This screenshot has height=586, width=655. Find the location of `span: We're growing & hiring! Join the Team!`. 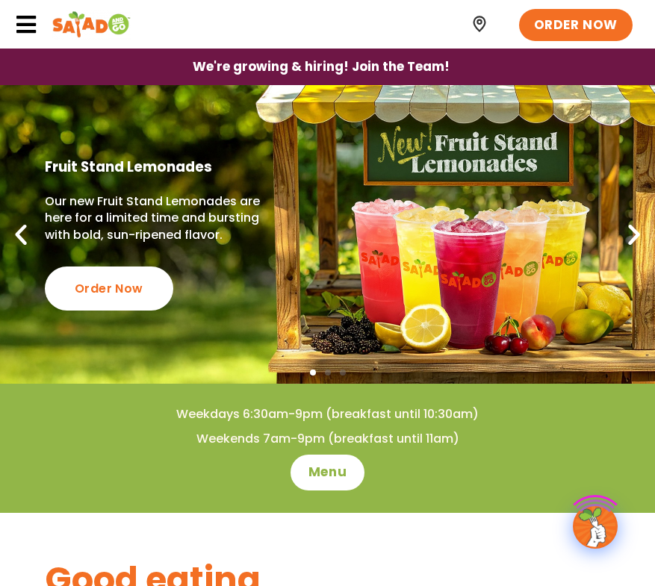

span: We're growing & hiring! Join the Team! is located at coordinates (321, 66).